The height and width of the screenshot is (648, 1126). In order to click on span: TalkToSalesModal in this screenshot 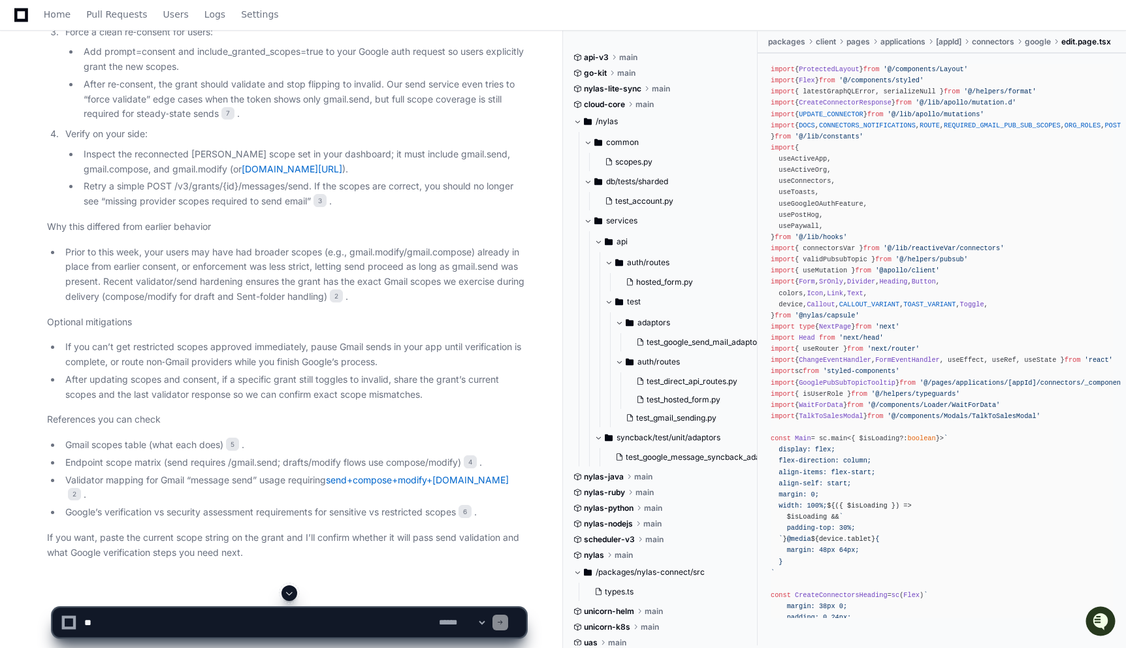, I will do `click(831, 416)`.